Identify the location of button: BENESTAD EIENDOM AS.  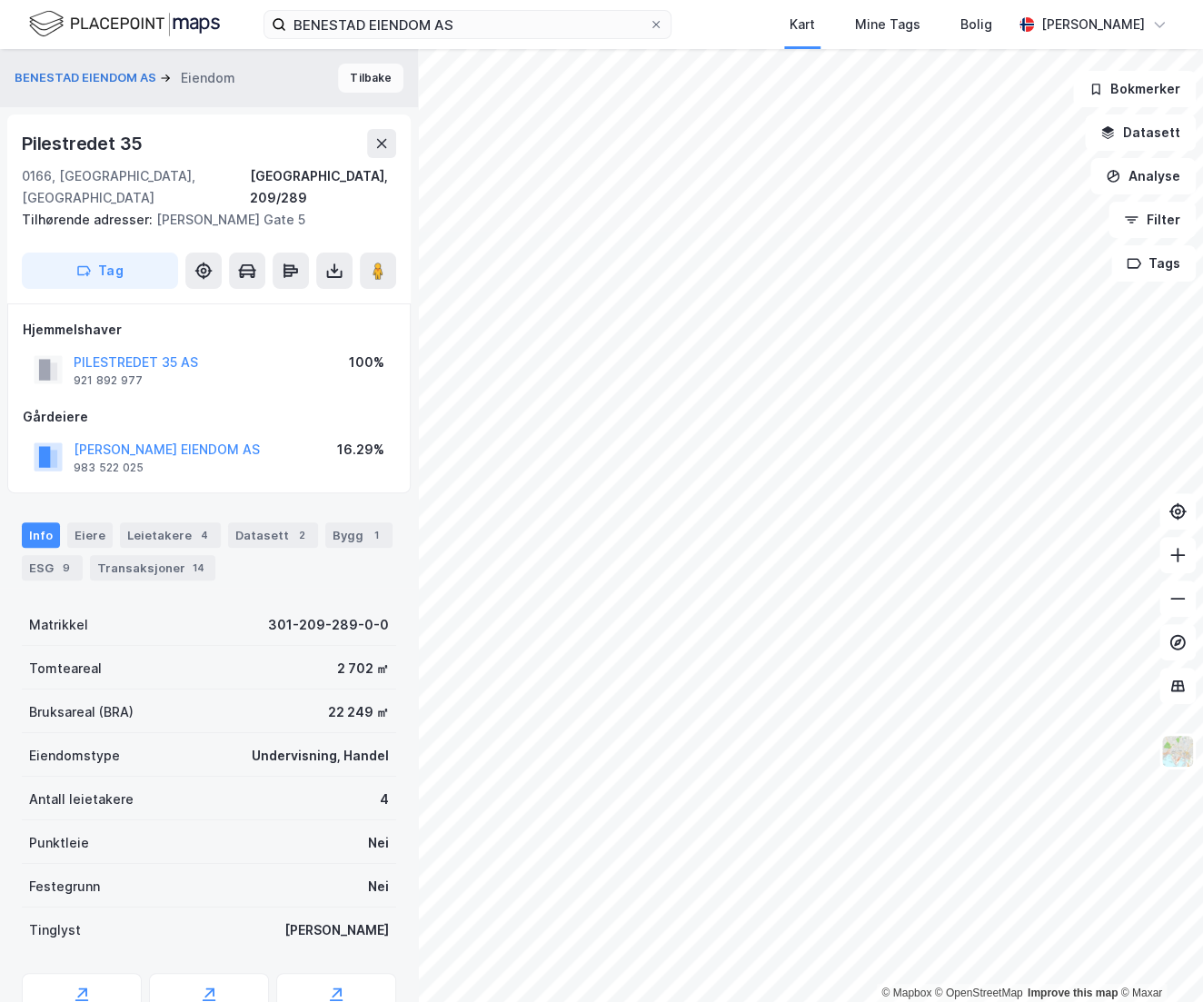
(87, 78).